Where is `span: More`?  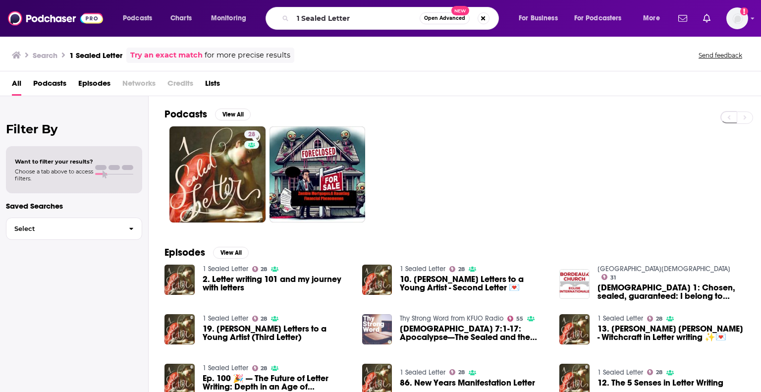
span: More is located at coordinates (651, 18).